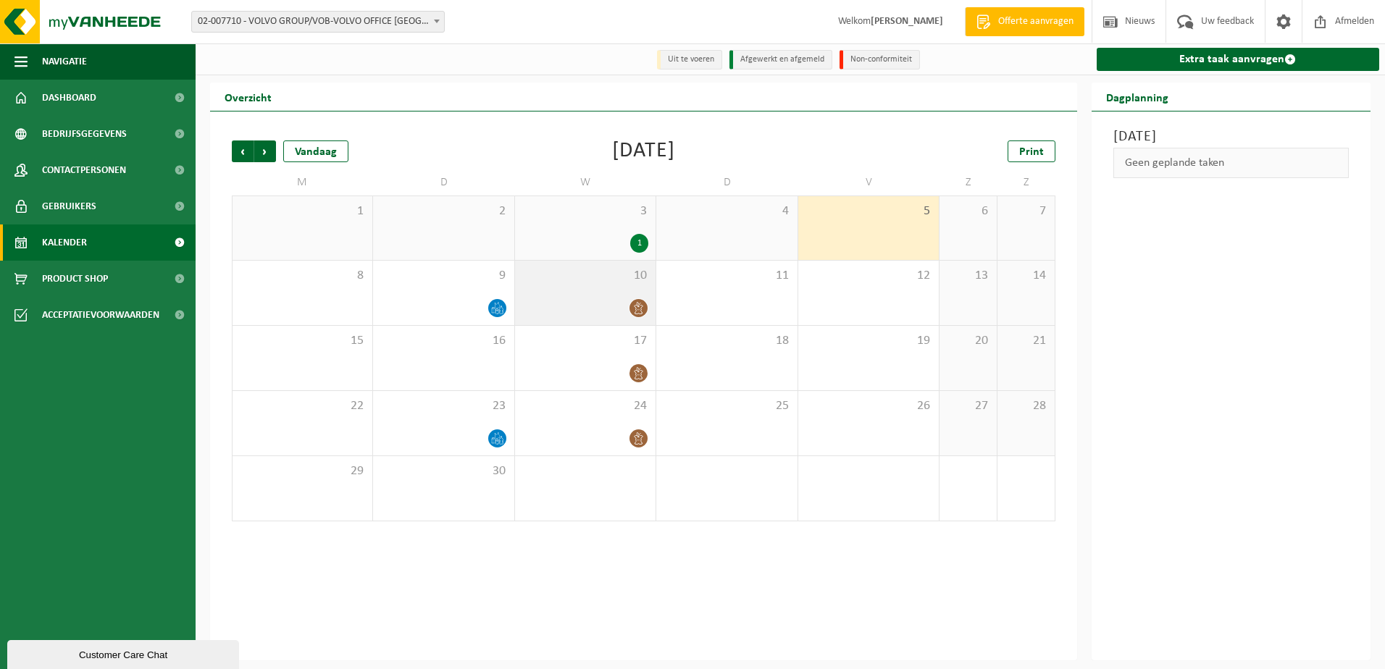 The height and width of the screenshot is (669, 1385). Describe the element at coordinates (443, 211) in the screenshot. I see `span: 2` at that location.